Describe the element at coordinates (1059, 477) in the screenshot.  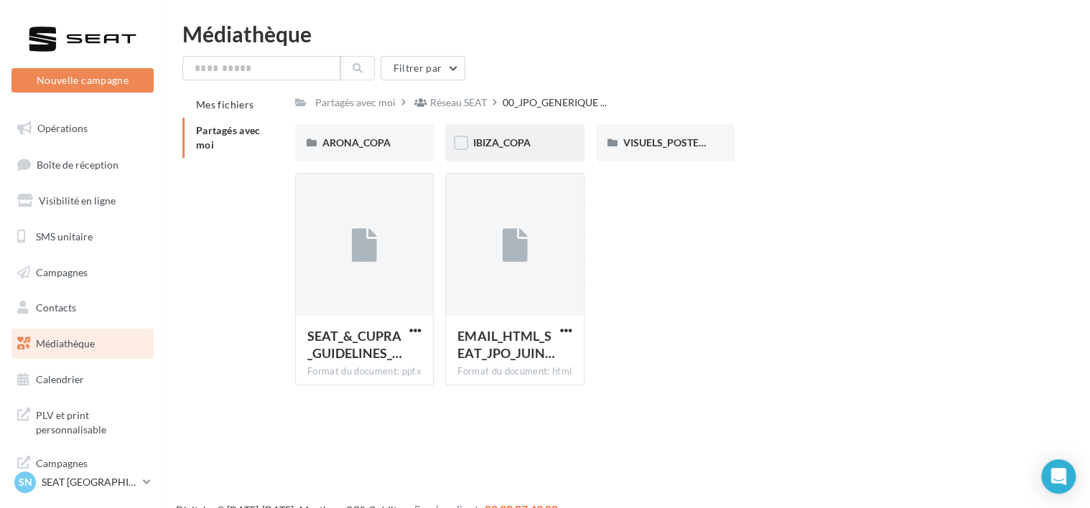
I see `div: Open Intercom Messenger` at that location.